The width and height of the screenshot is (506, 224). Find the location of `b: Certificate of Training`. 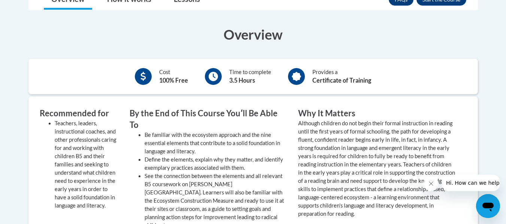

b: Certificate of Training is located at coordinates (342, 80).